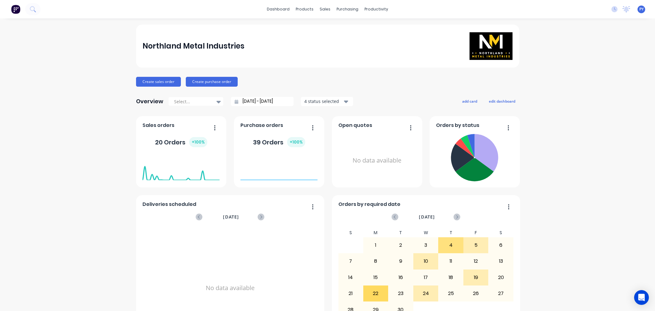 The image size is (655, 311). What do you see at coordinates (451, 245) in the screenshot?
I see `div: 4` at bounding box center [451, 245].